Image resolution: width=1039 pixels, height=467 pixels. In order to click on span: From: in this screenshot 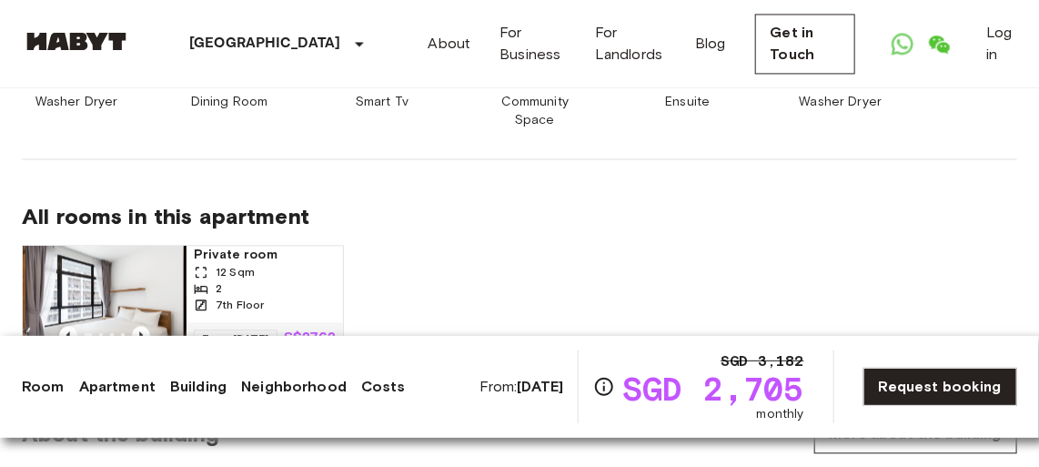, I will do `click(521, 387)`.